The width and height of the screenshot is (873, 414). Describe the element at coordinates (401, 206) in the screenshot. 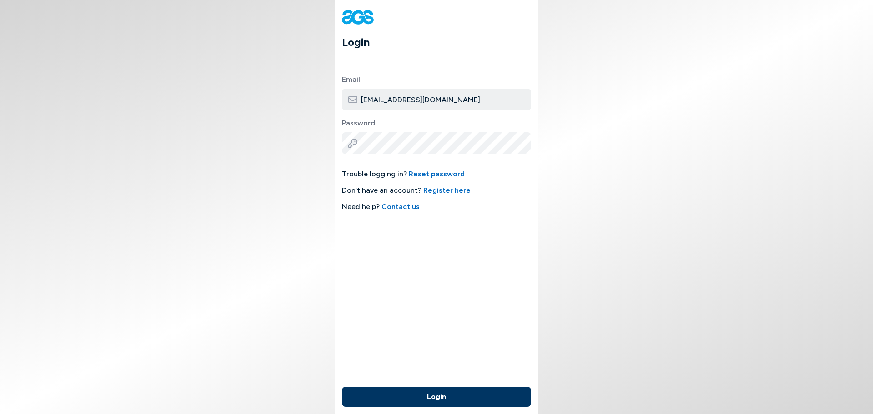

I see `a: Contact us` at that location.